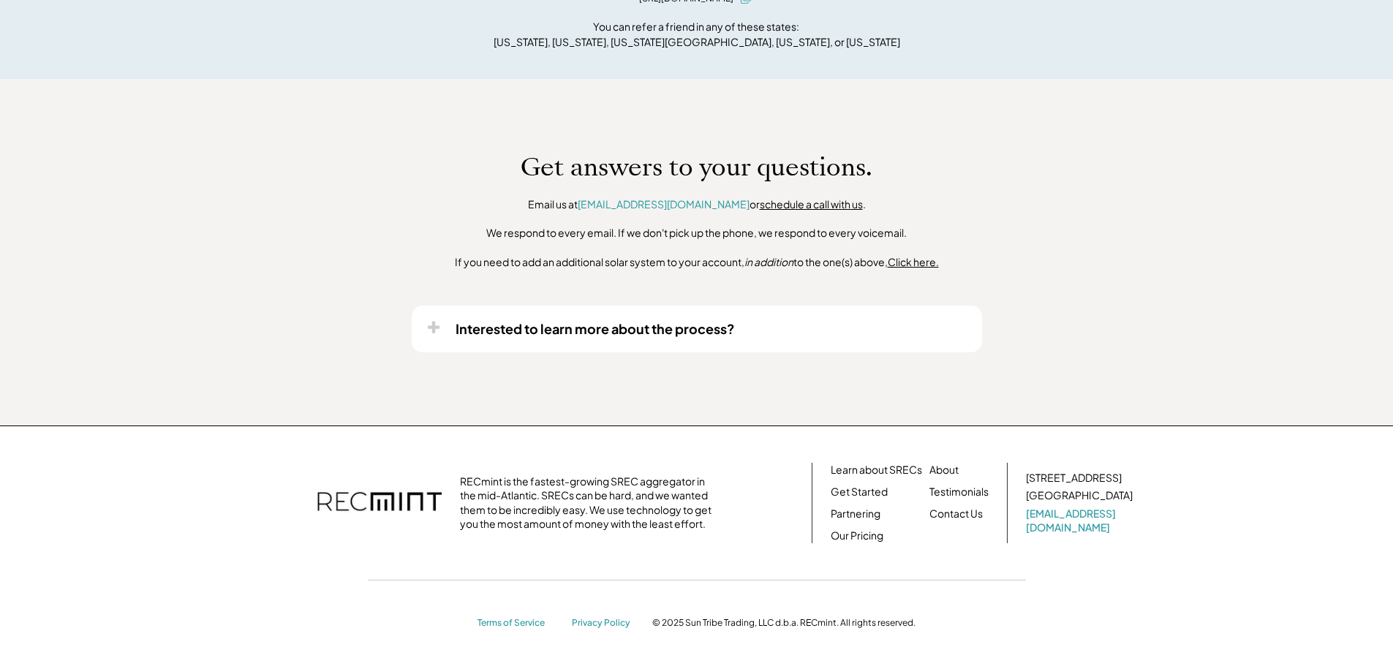 Image resolution: width=1393 pixels, height=666 pixels. What do you see at coordinates (944, 470) in the screenshot?
I see `a: About` at bounding box center [944, 470].